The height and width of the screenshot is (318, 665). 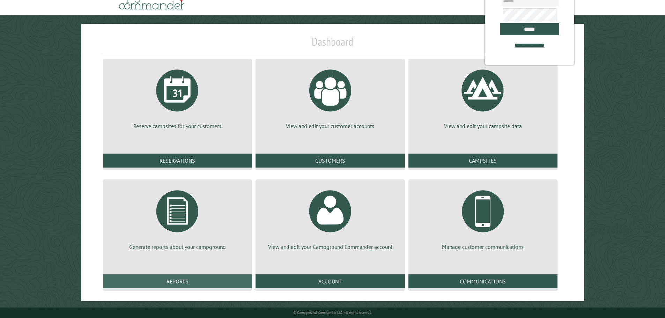 What do you see at coordinates (177, 160) in the screenshot?
I see `a: Reservations` at bounding box center [177, 160].